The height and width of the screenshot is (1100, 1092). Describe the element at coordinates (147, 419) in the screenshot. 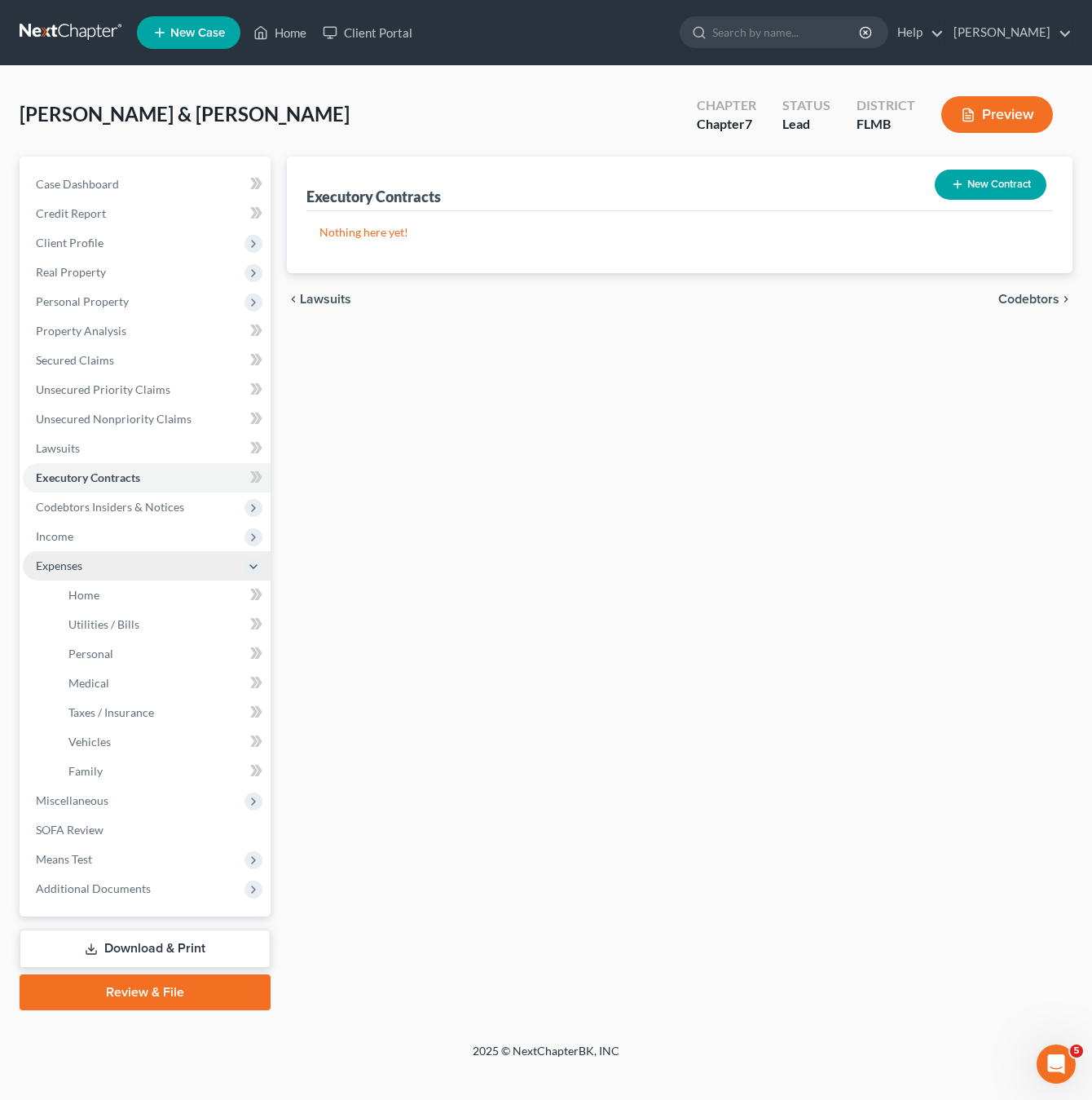

I see `a: Unsecured Nonpriority Claims` at that location.